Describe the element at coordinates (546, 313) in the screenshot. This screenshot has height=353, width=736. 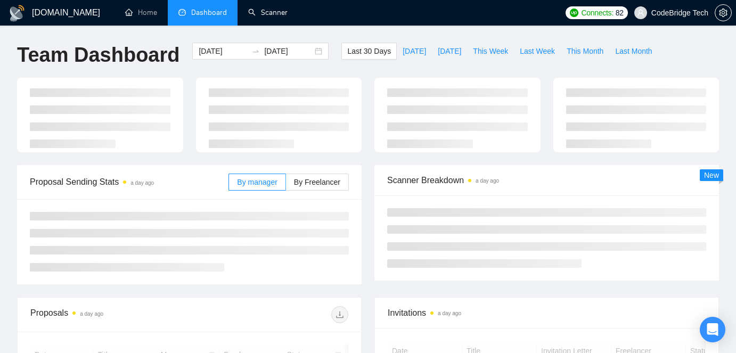
I see `span: Invitations` at that location.